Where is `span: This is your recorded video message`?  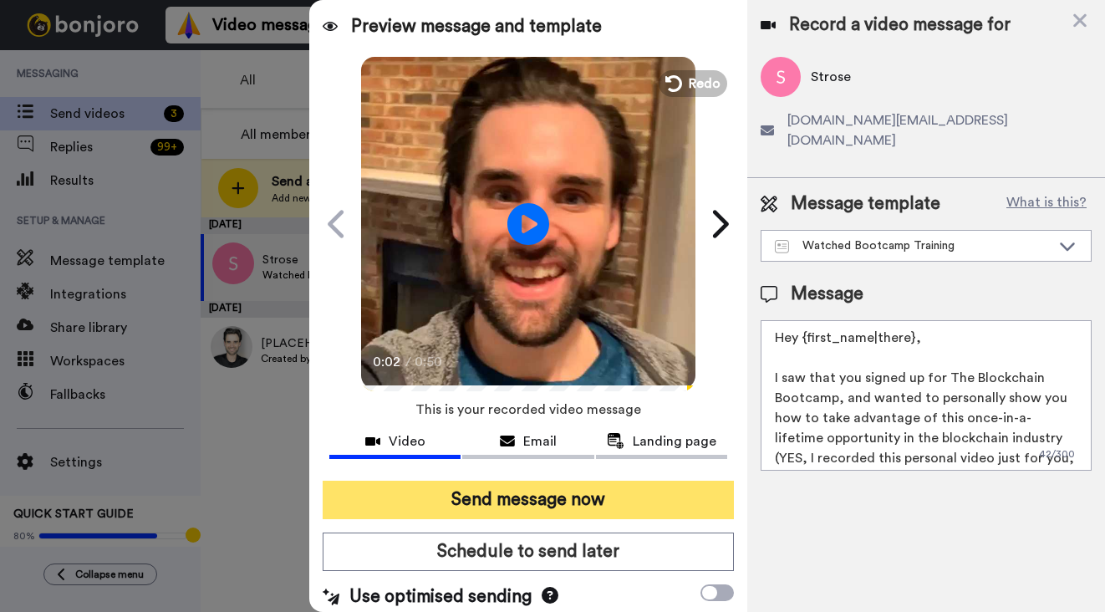
span: This is your recorded video message is located at coordinates (528, 410).